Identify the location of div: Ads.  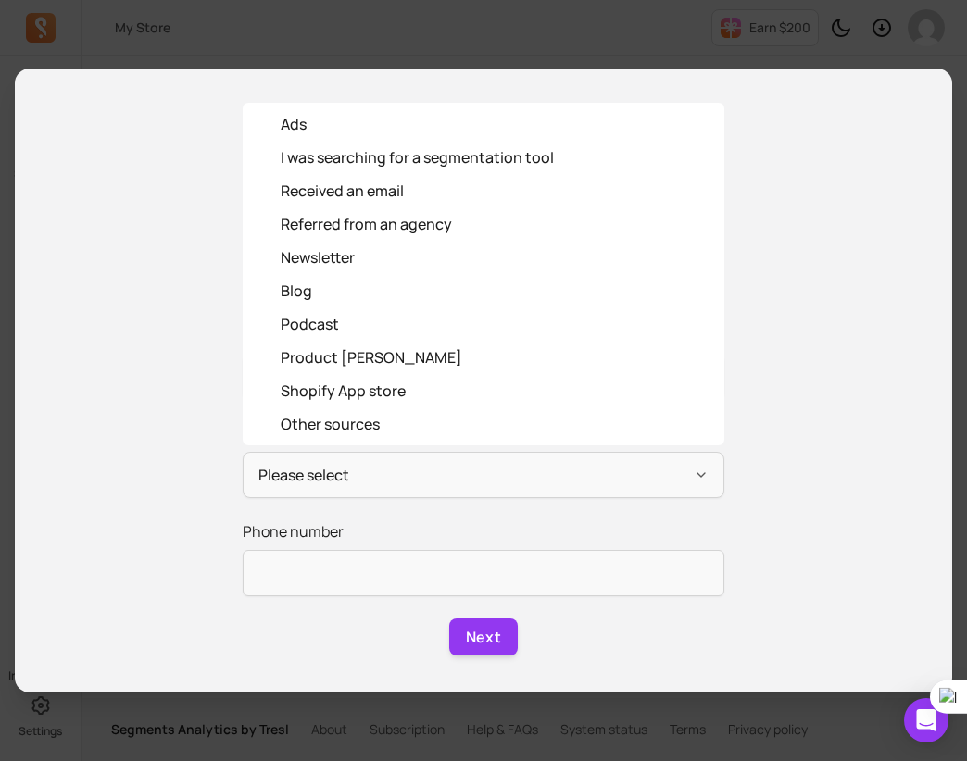
(294, 124).